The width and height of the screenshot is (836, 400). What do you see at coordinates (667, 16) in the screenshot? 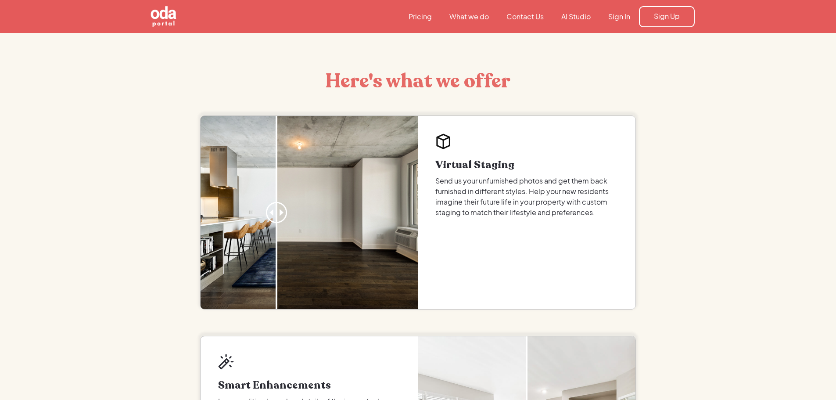
I see `div: Sign Up` at bounding box center [667, 16].